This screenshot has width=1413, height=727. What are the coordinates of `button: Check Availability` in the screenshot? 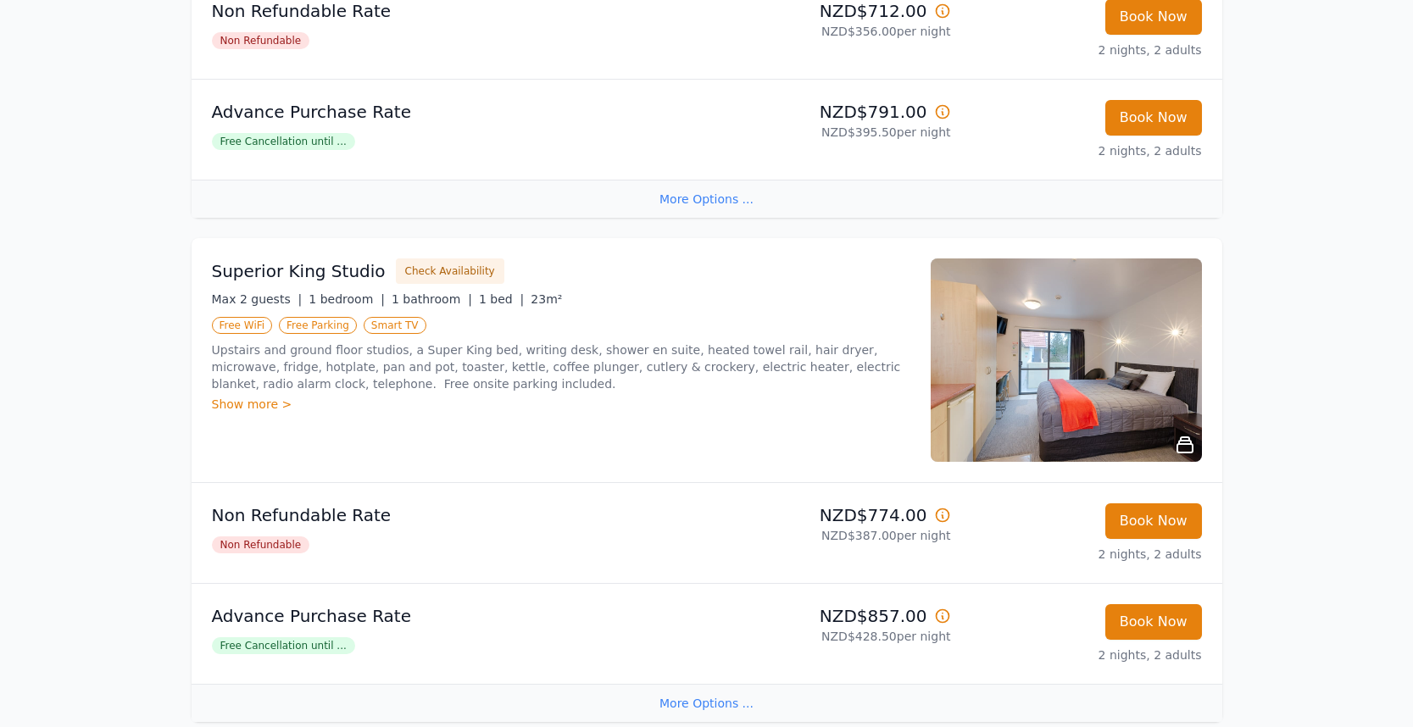 It's located at (450, 271).